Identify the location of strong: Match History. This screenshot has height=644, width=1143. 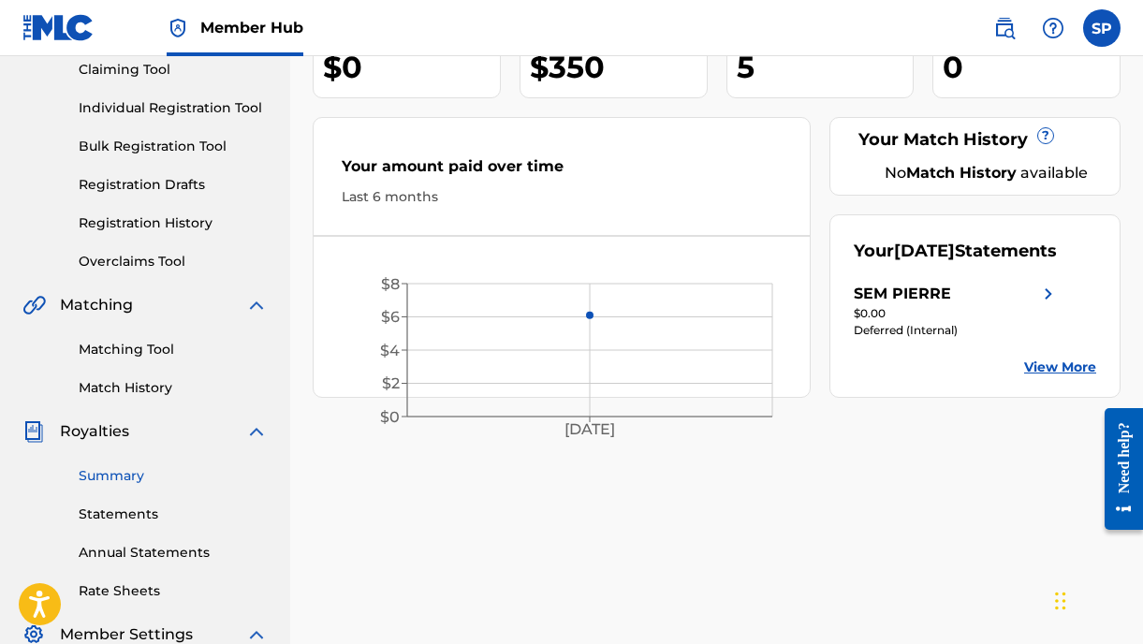
(961, 172).